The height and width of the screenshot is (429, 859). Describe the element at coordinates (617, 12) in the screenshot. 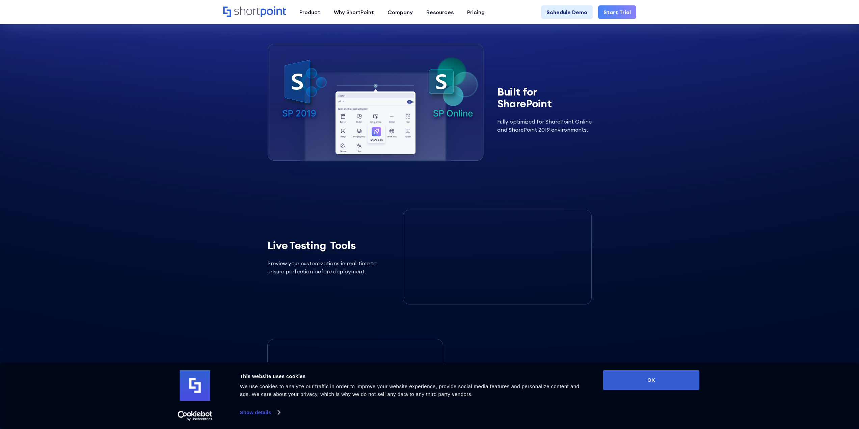

I see `a: Start Trial` at that location.